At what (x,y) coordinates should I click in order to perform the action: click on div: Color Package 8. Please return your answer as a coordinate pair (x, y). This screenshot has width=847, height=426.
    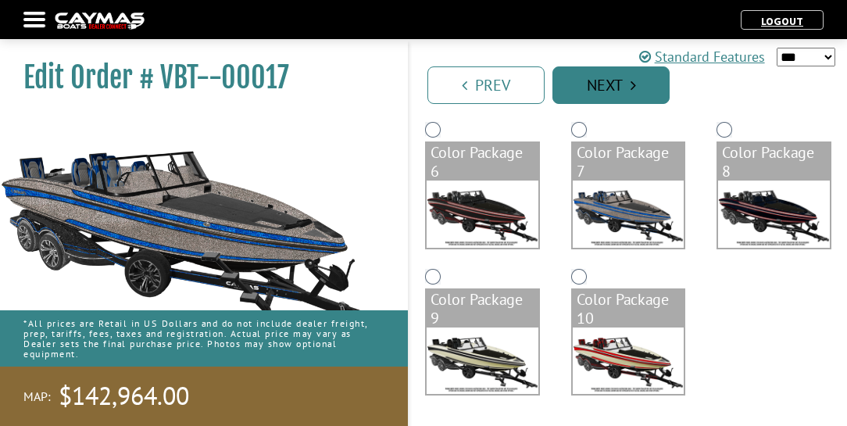
    Looking at the image, I should click on (774, 162).